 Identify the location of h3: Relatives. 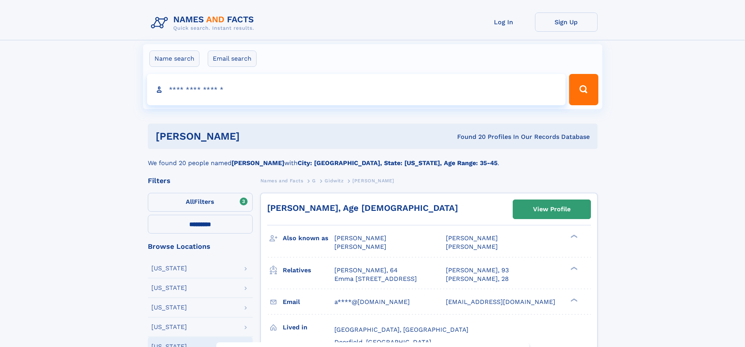
(309, 270).